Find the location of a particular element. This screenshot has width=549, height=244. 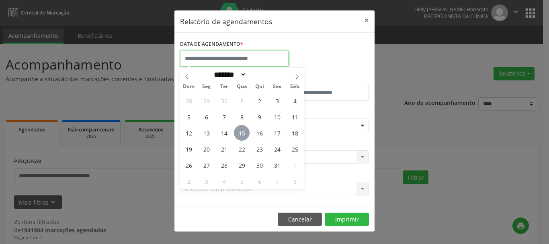

span: Outubro 22, 2025 is located at coordinates (241, 149).